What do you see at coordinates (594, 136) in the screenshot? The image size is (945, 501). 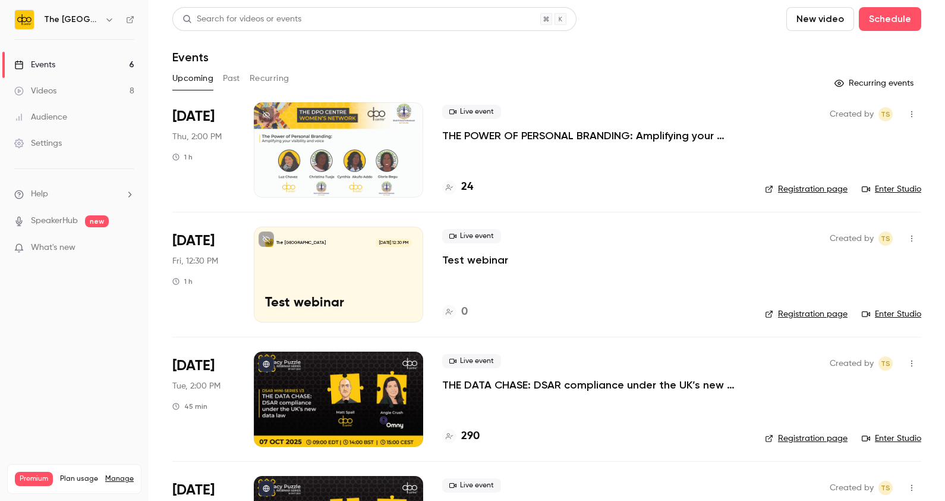 I see `p: THE POWER OF PERSONAL BRANDING: Amplifying your visibility invoice` at bounding box center [594, 136].